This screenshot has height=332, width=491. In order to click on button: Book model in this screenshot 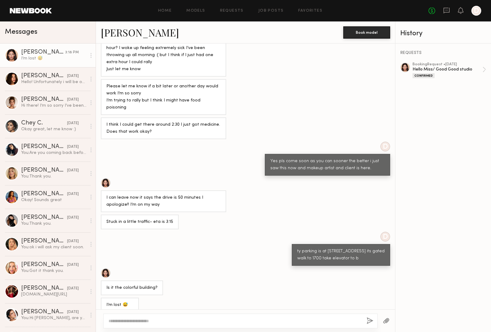, I will do `click(366, 32)`.